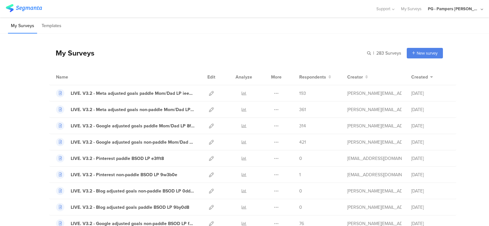  What do you see at coordinates (125, 142) in the screenshot?
I see `a: LIVE. V3.2 - Google adjusted goals non-paddle Mom/Dad LP 42vc37` at bounding box center [125, 142].